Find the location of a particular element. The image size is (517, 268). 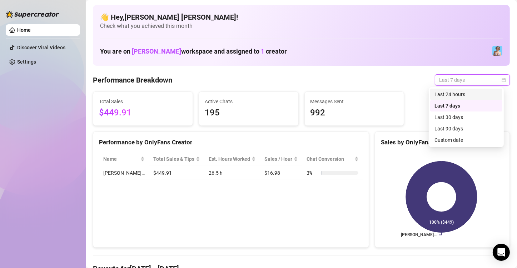

div: Open Intercom Messenger is located at coordinates (501, 252).